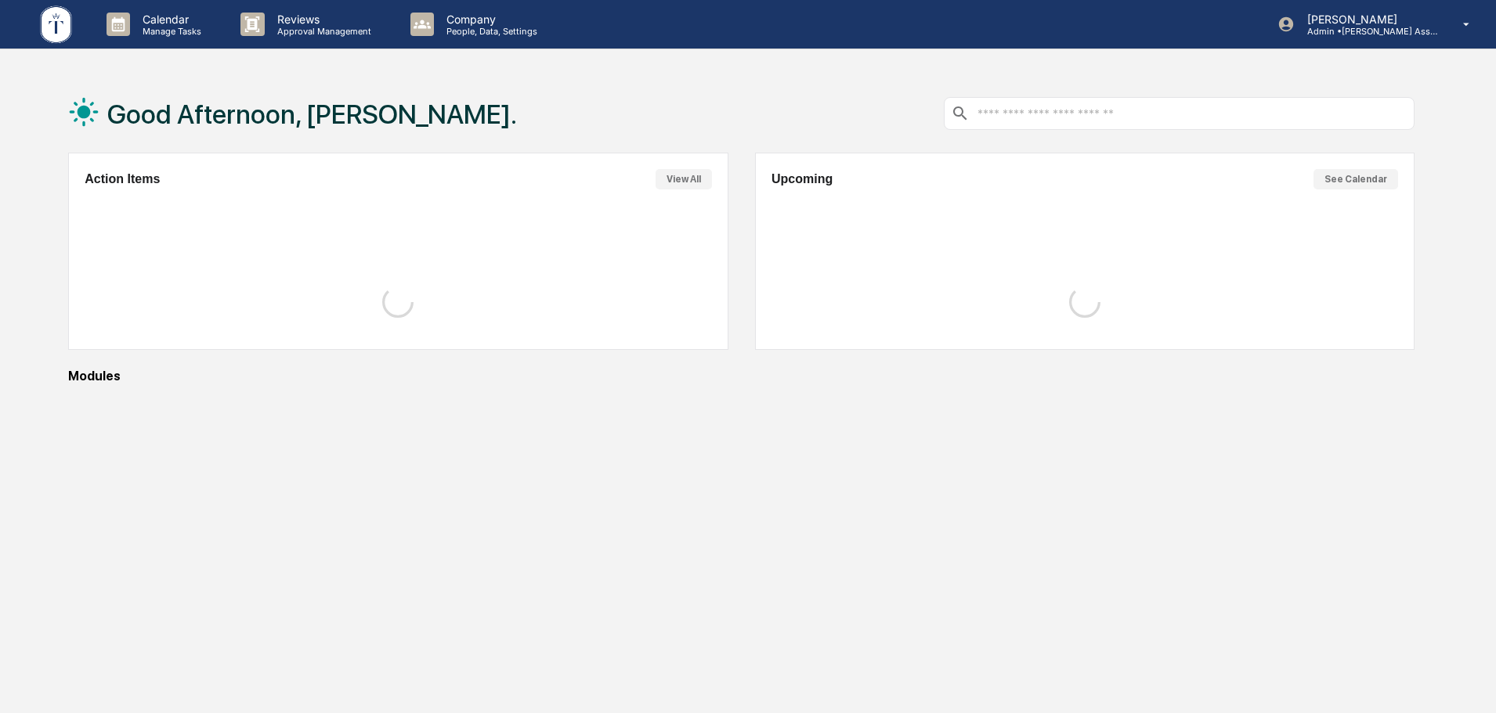 The width and height of the screenshot is (1496, 713). Describe the element at coordinates (56, 24) in the screenshot. I see `img: logo` at that location.